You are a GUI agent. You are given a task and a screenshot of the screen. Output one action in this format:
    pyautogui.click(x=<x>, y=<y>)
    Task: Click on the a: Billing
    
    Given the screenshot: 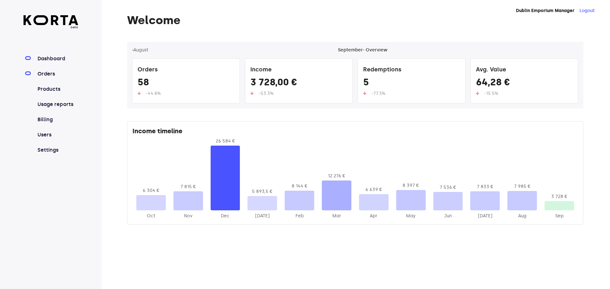 What is the action you would take?
    pyautogui.click(x=57, y=120)
    